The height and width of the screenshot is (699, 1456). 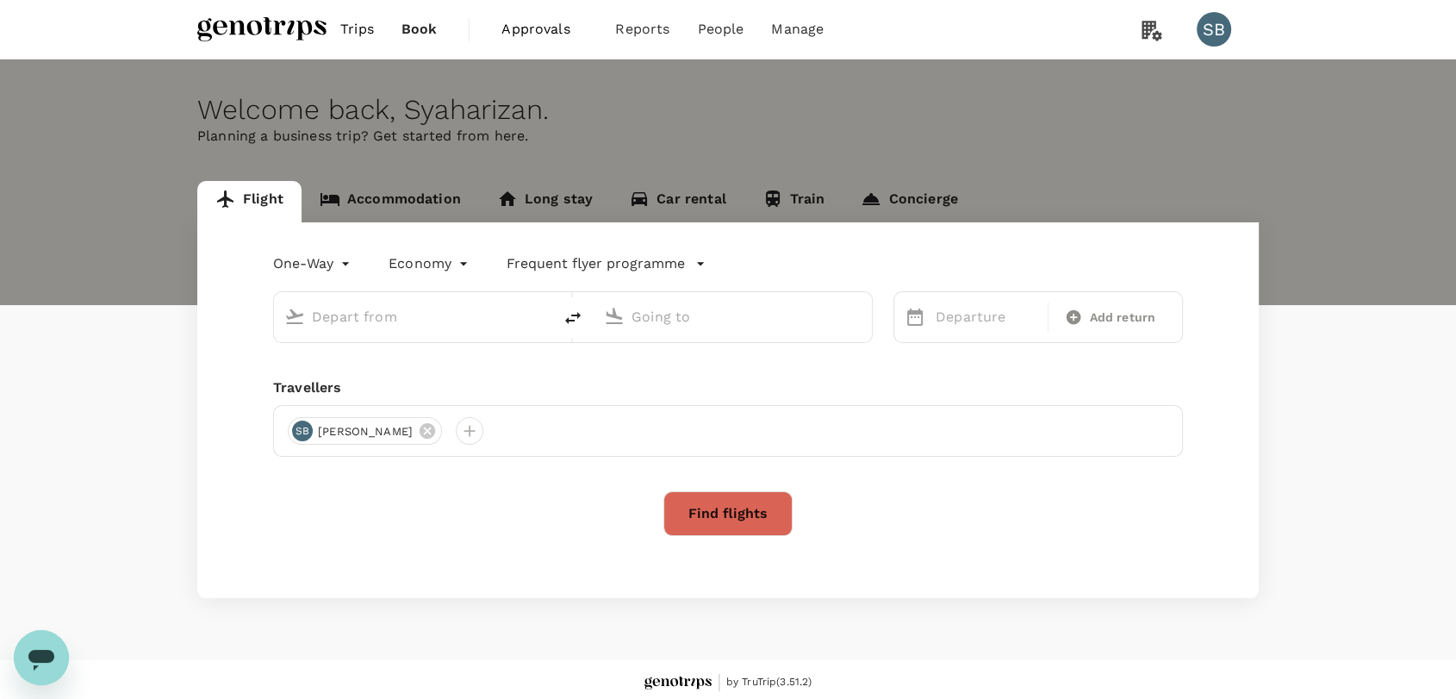 What do you see at coordinates (314, 264) in the screenshot?
I see `div: One-Way` at bounding box center [314, 264].